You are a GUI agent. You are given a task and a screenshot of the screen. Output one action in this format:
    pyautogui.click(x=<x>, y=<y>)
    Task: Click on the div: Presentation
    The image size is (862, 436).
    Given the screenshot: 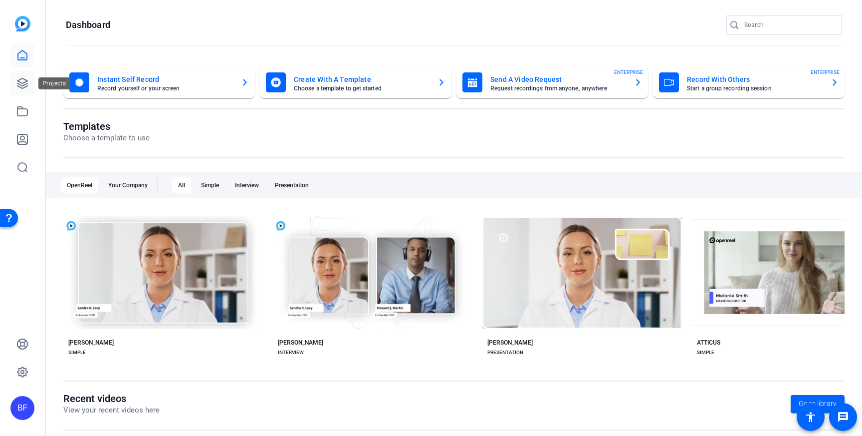 What is the action you would take?
    pyautogui.click(x=292, y=185)
    